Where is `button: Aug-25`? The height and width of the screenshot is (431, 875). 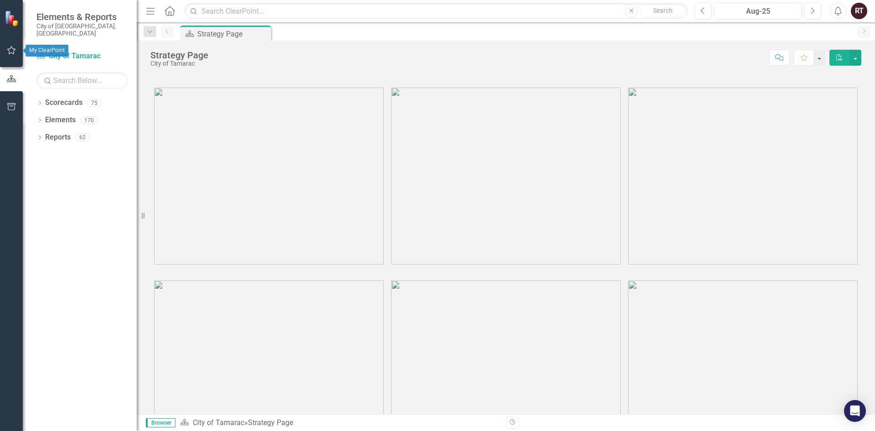 button: Aug-25 is located at coordinates (758, 11).